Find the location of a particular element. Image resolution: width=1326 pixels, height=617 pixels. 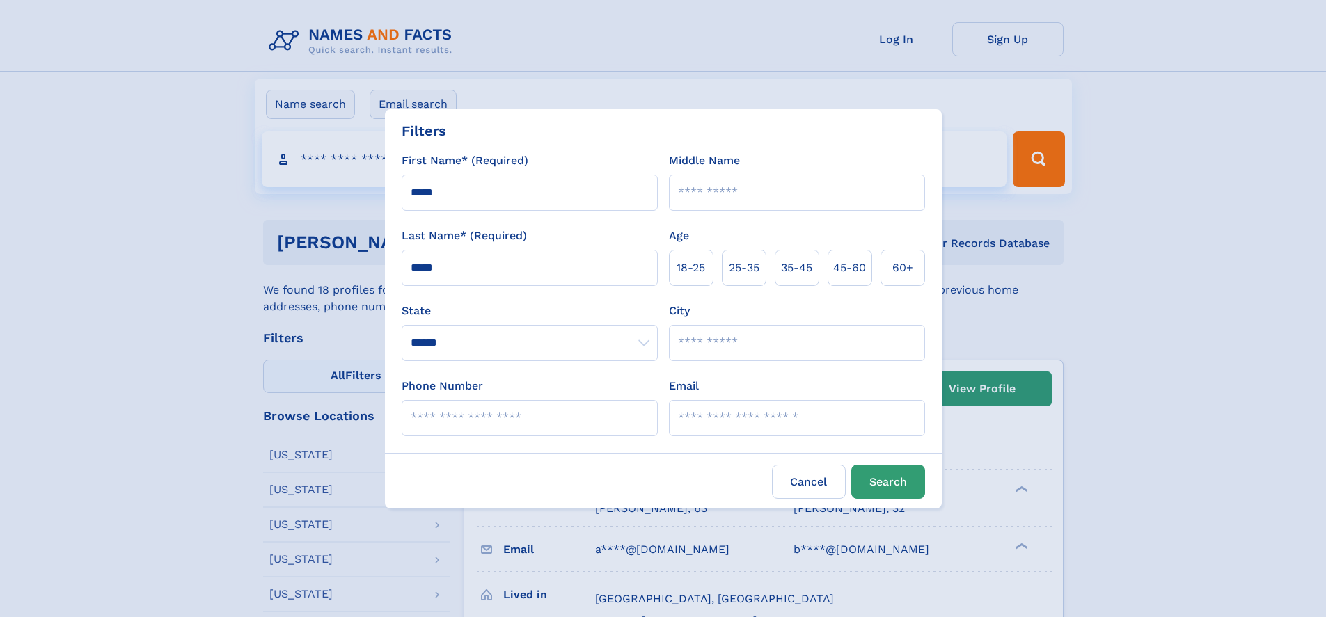

div: Filters is located at coordinates (424, 131).